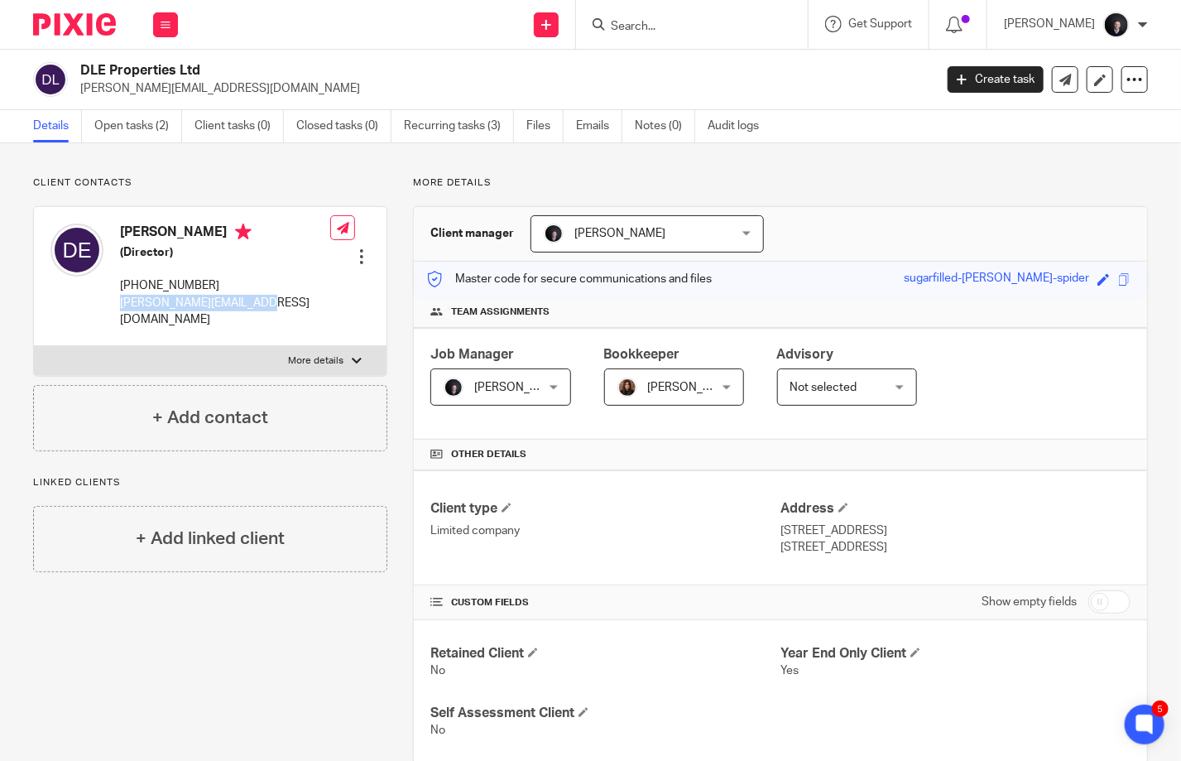  Describe the element at coordinates (459, 126) in the screenshot. I see `a: Recurring tasks (3)` at that location.